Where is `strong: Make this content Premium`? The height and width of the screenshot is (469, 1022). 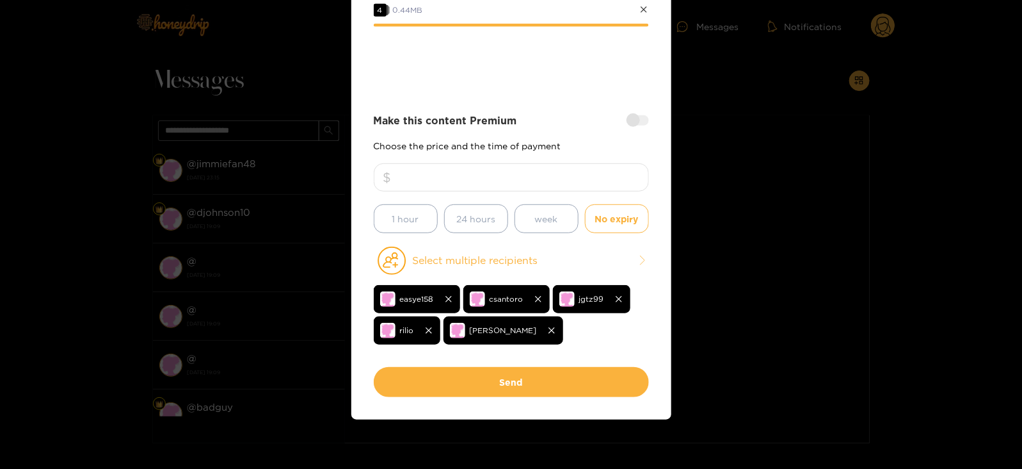 strong: Make this content Premium is located at coordinates (445, 120).